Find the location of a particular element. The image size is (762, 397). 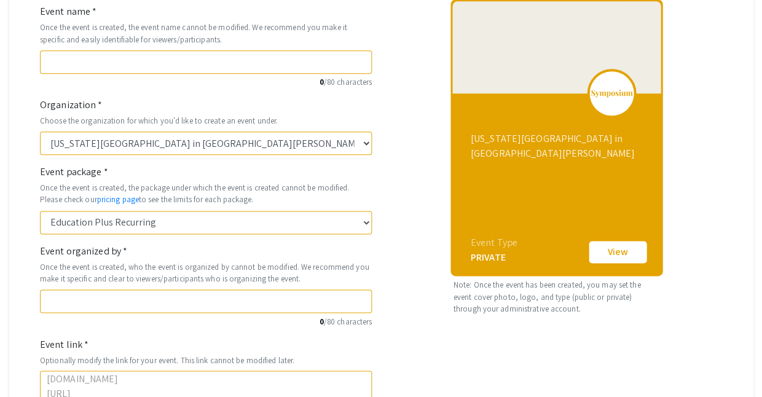

small: Once the event is created, who the event is organized by cannot be modified. We recommend you mak... is located at coordinates (206, 273).